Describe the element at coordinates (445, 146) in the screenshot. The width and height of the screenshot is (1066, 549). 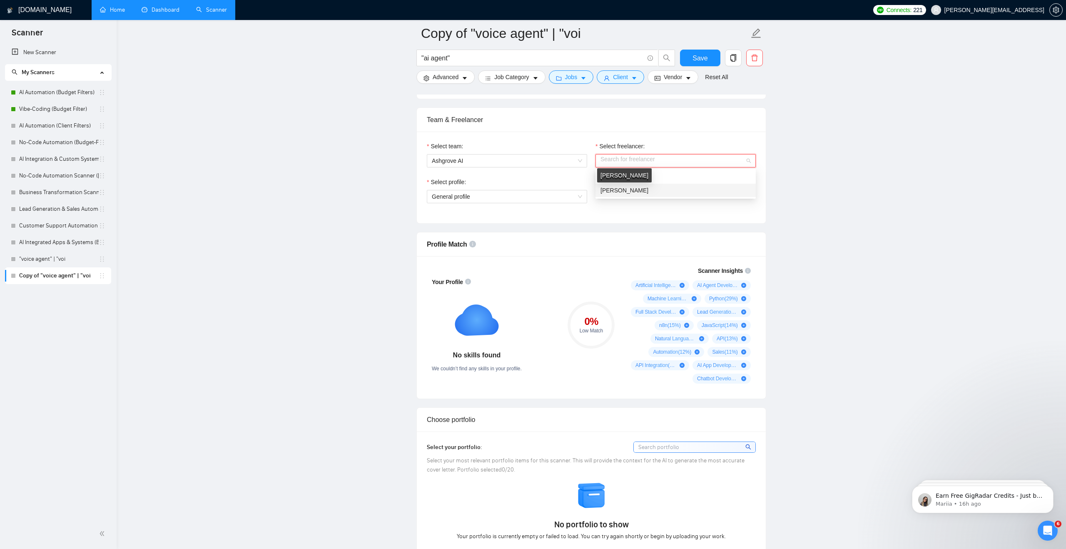
I see `label: Select team:` at that location.